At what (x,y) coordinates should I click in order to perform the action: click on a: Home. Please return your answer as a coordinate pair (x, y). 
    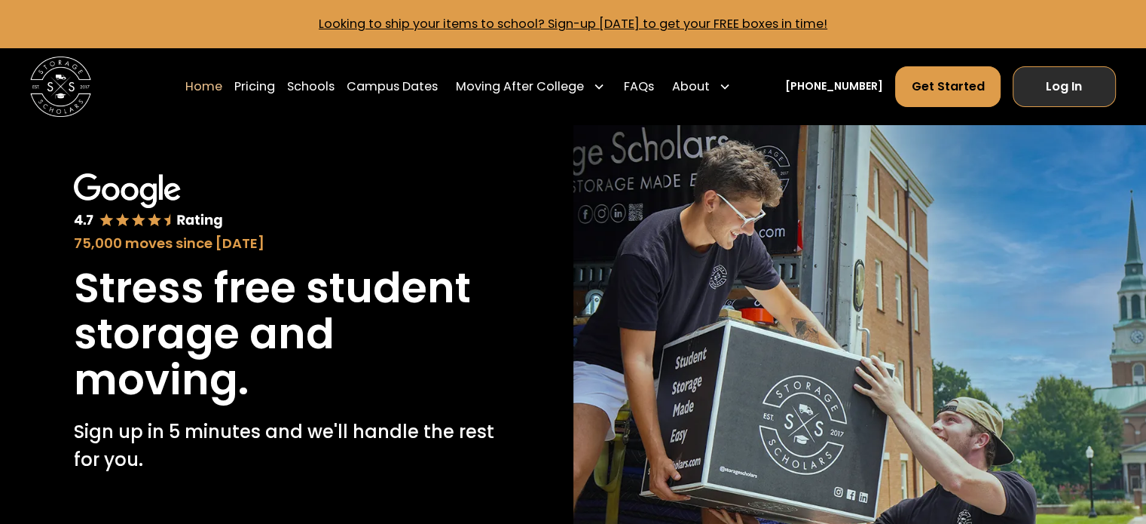
    Looking at the image, I should click on (203, 87).